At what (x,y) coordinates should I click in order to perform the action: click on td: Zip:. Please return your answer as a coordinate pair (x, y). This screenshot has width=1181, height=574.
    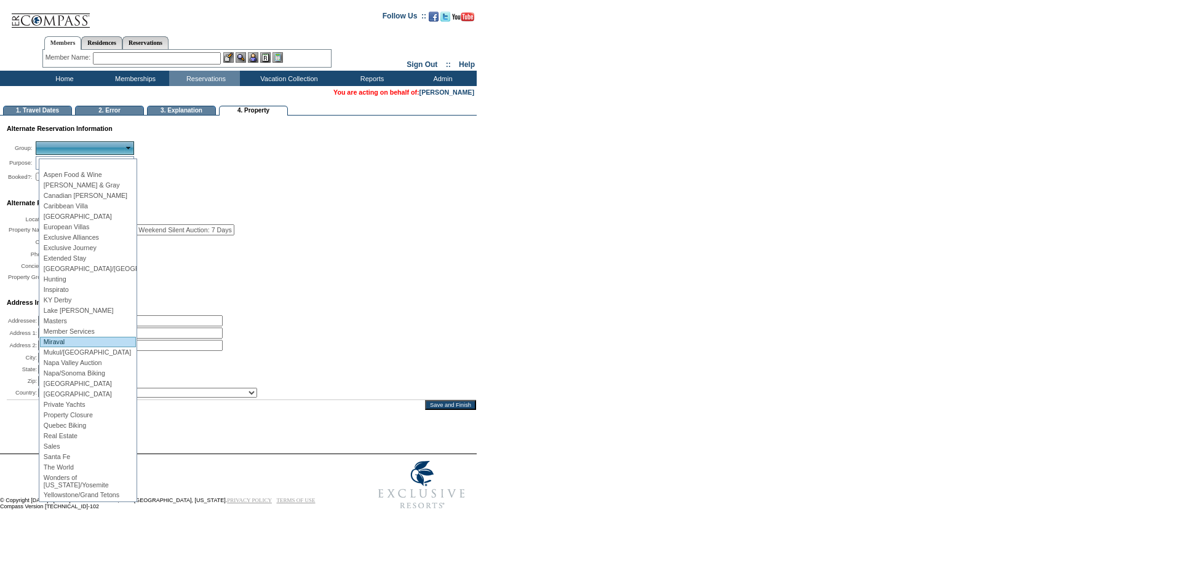
    Looking at the image, I should click on (22, 381).